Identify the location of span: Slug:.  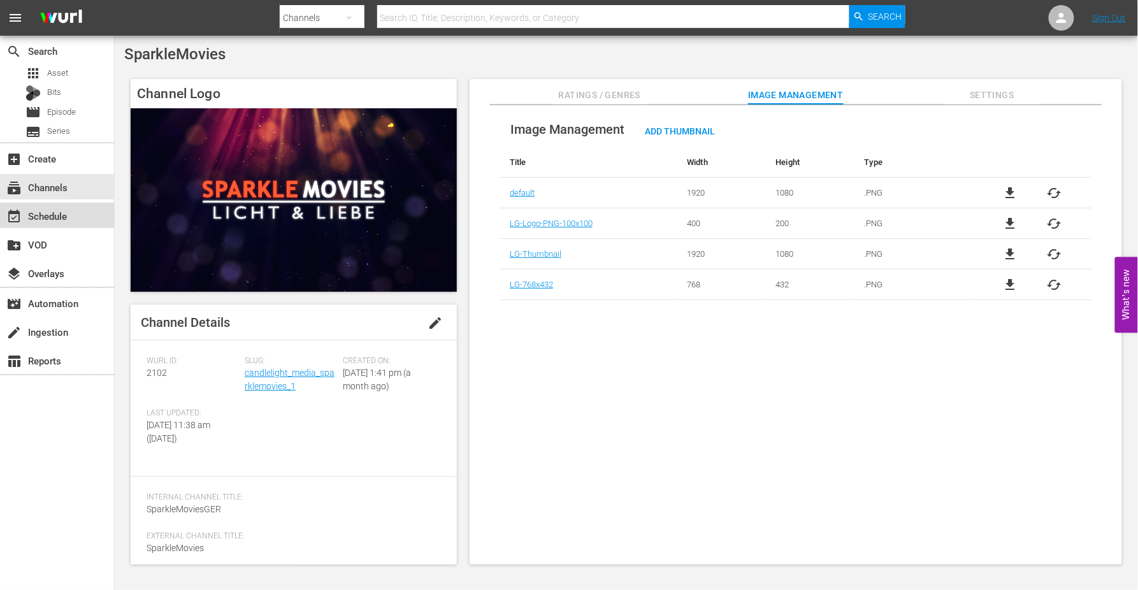
(291, 361).